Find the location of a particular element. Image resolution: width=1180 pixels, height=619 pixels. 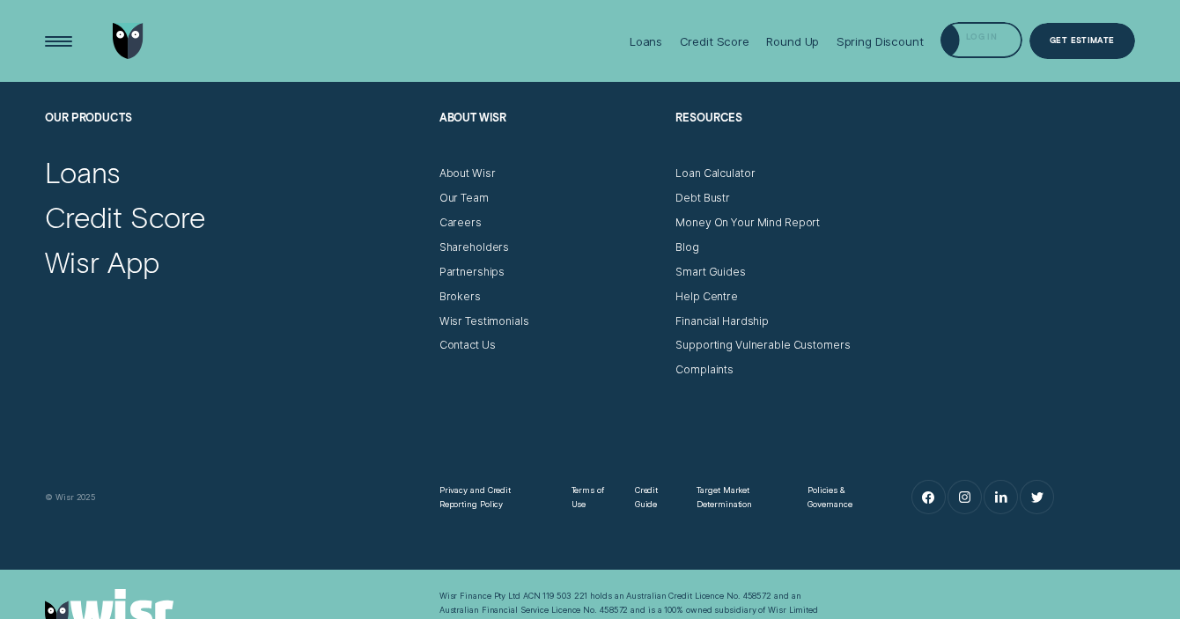

div: Credit Guide is located at coordinates (654, 497).